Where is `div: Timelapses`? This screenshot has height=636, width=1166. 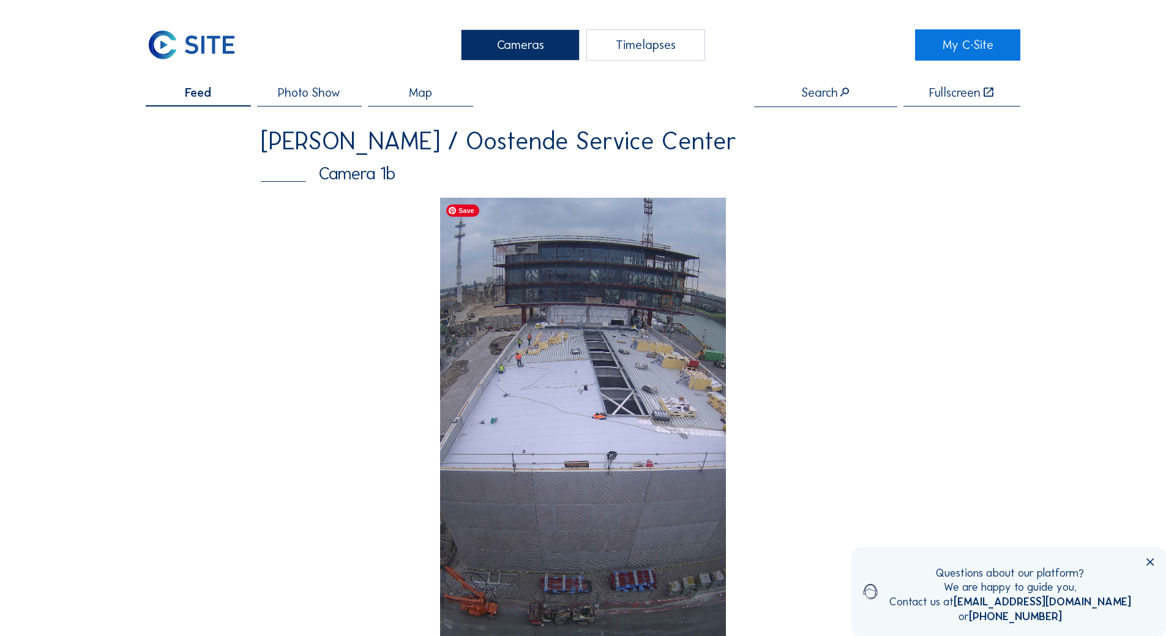 div: Timelapses is located at coordinates (646, 45).